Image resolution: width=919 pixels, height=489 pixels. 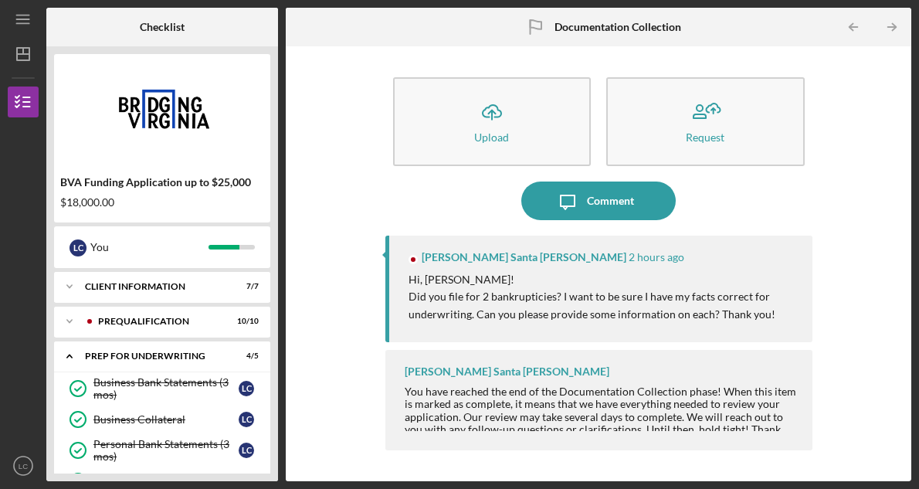 I want to click on a: Business CollateralLC, so click(x=162, y=419).